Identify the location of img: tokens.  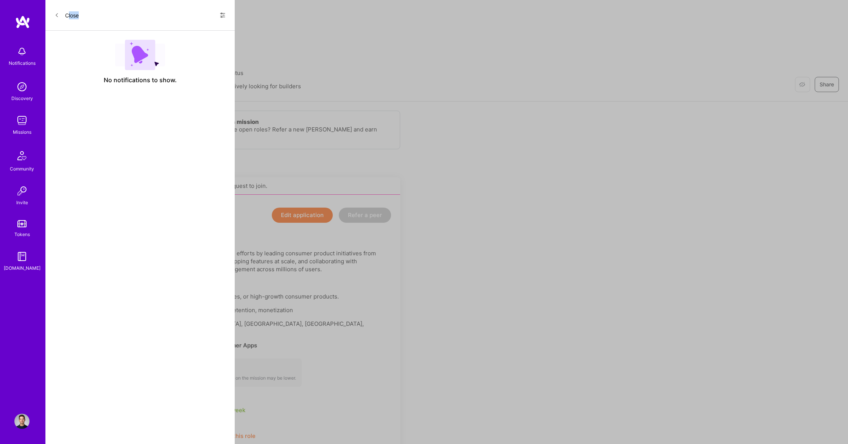
(22, 223).